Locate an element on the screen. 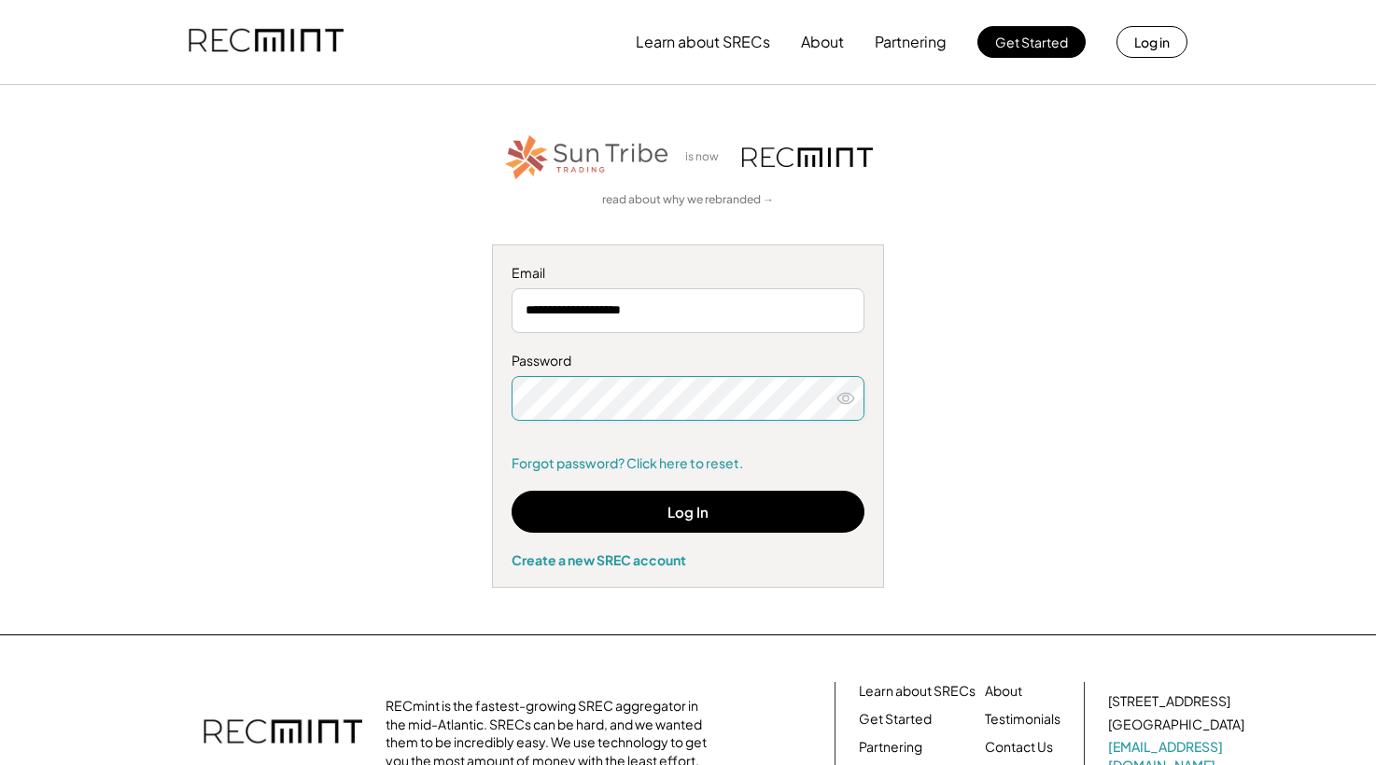  div: Password is located at coordinates (688, 361).